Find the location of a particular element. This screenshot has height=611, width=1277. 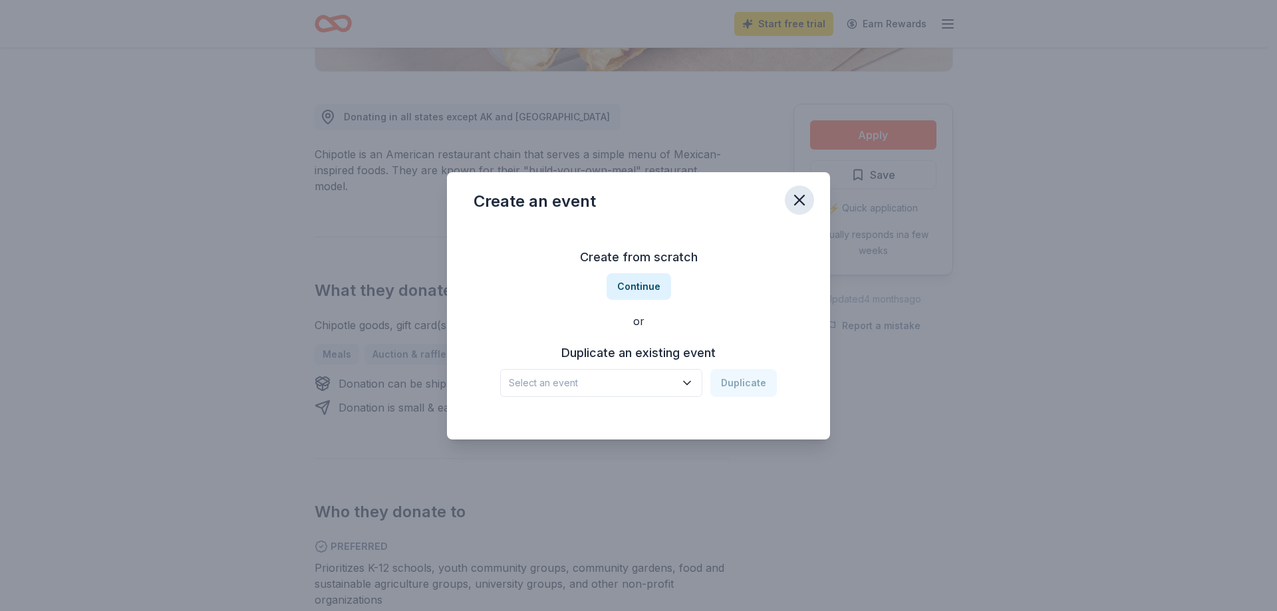

span: Select an event is located at coordinates (592, 383).